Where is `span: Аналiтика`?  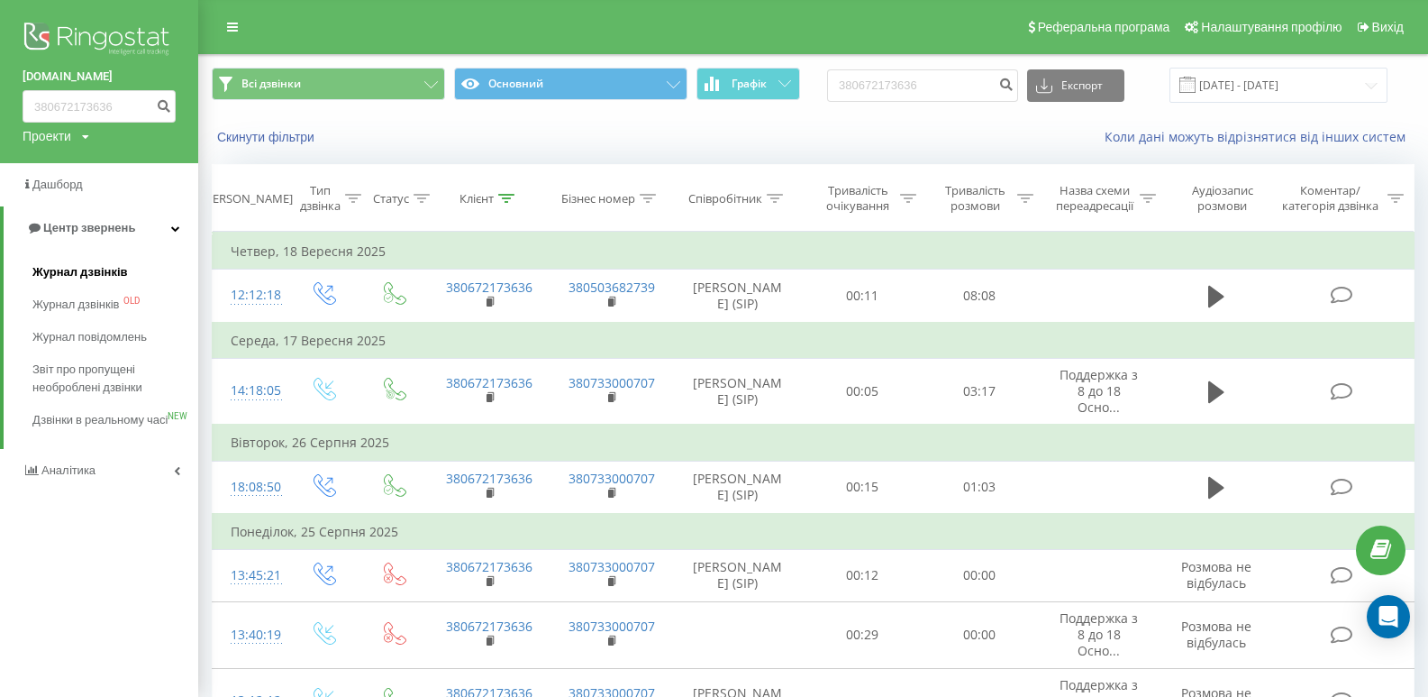 span: Аналiтика is located at coordinates (68, 469).